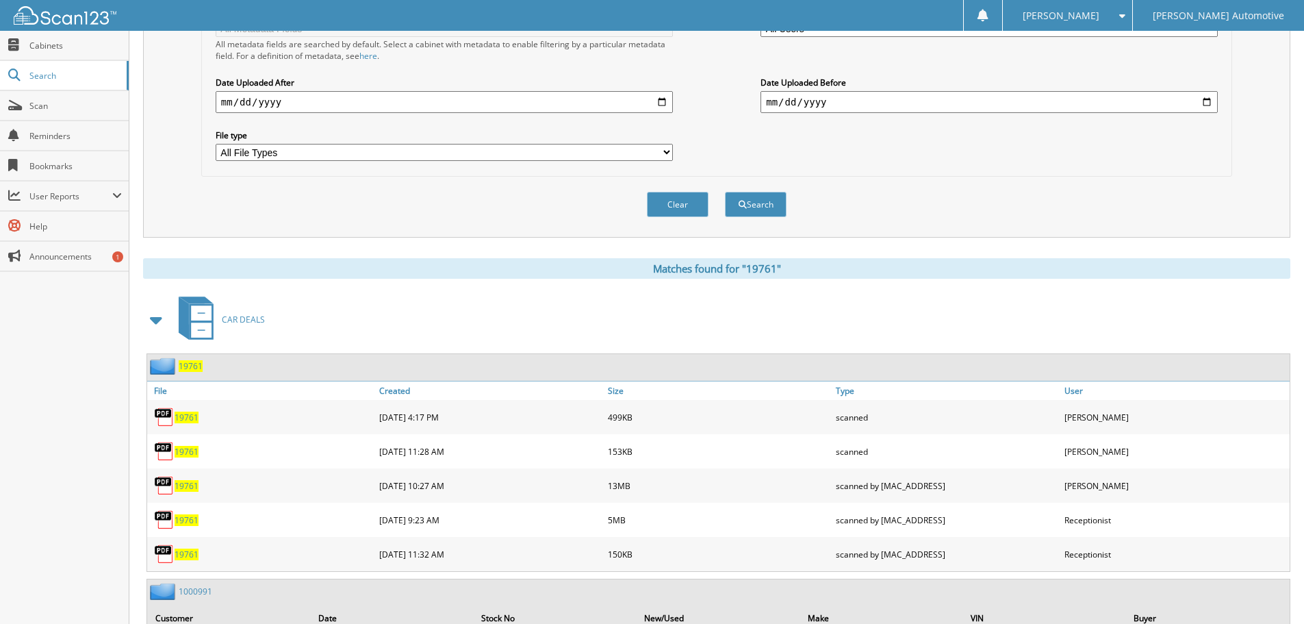 Image resolution: width=1304 pixels, height=624 pixels. I want to click on span: Help, so click(75, 226).